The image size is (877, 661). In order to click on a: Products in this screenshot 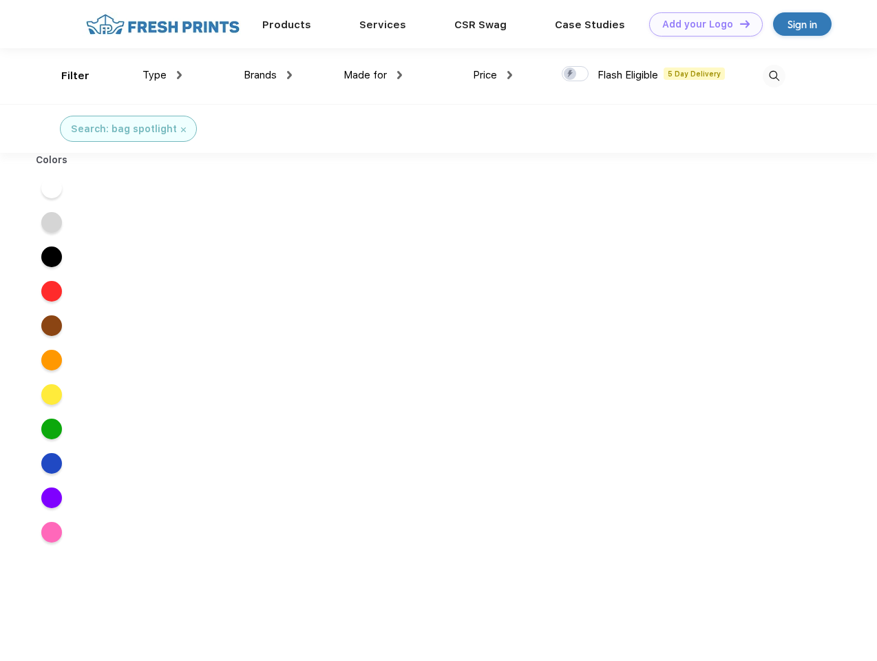, I will do `click(286, 25)`.